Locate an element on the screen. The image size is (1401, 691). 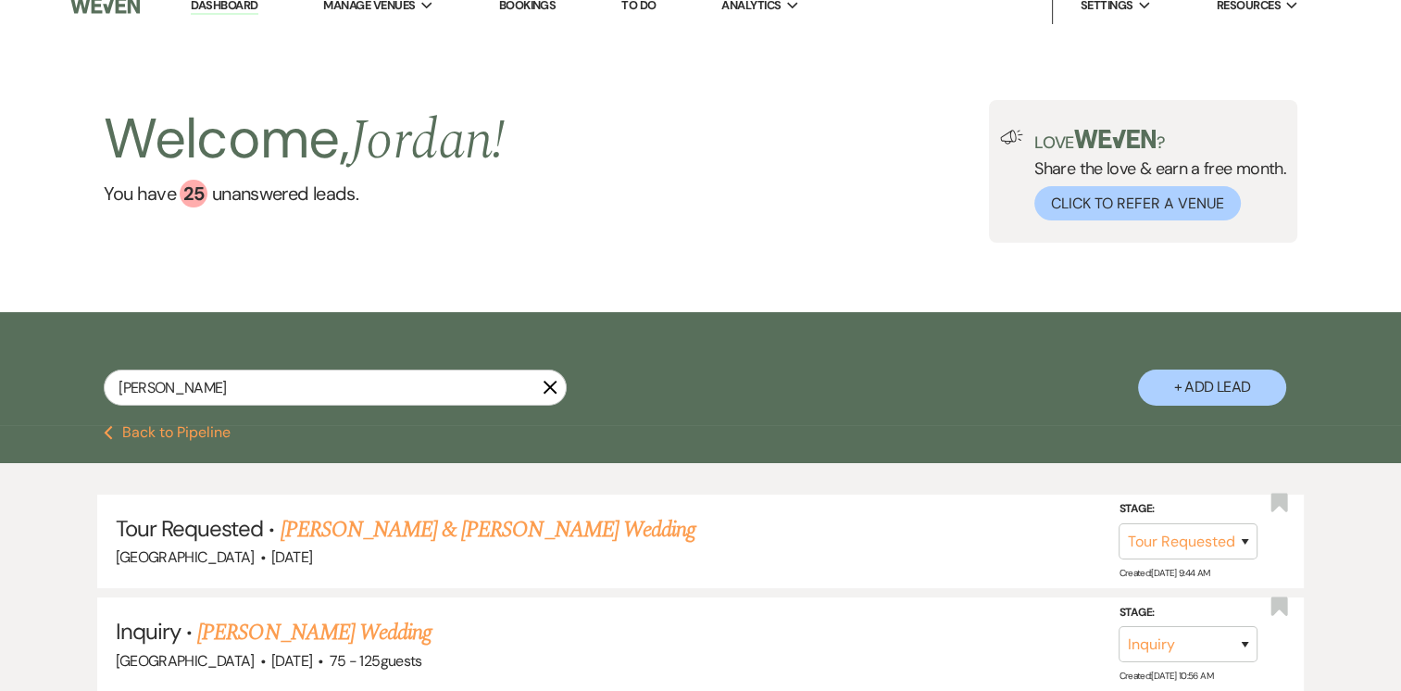
span: Tour Requested is located at coordinates (190, 528).